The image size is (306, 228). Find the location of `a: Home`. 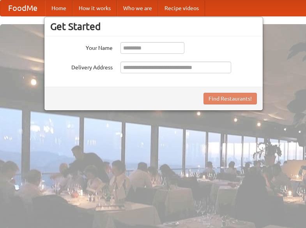

a: Home is located at coordinates (59, 8).